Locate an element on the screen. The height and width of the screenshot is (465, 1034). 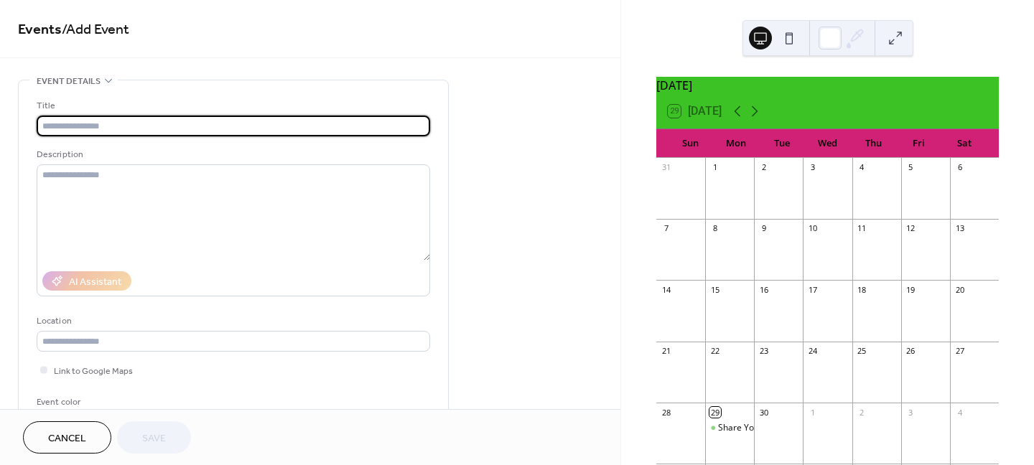
div: 30 is located at coordinates (763, 412).